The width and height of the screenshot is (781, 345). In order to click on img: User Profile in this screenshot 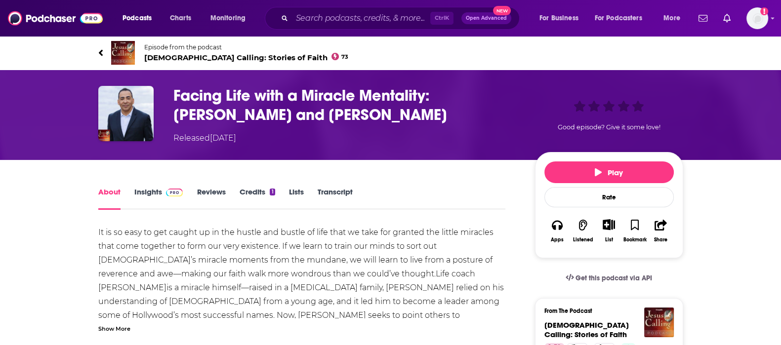, I will do `click(757, 18)`.